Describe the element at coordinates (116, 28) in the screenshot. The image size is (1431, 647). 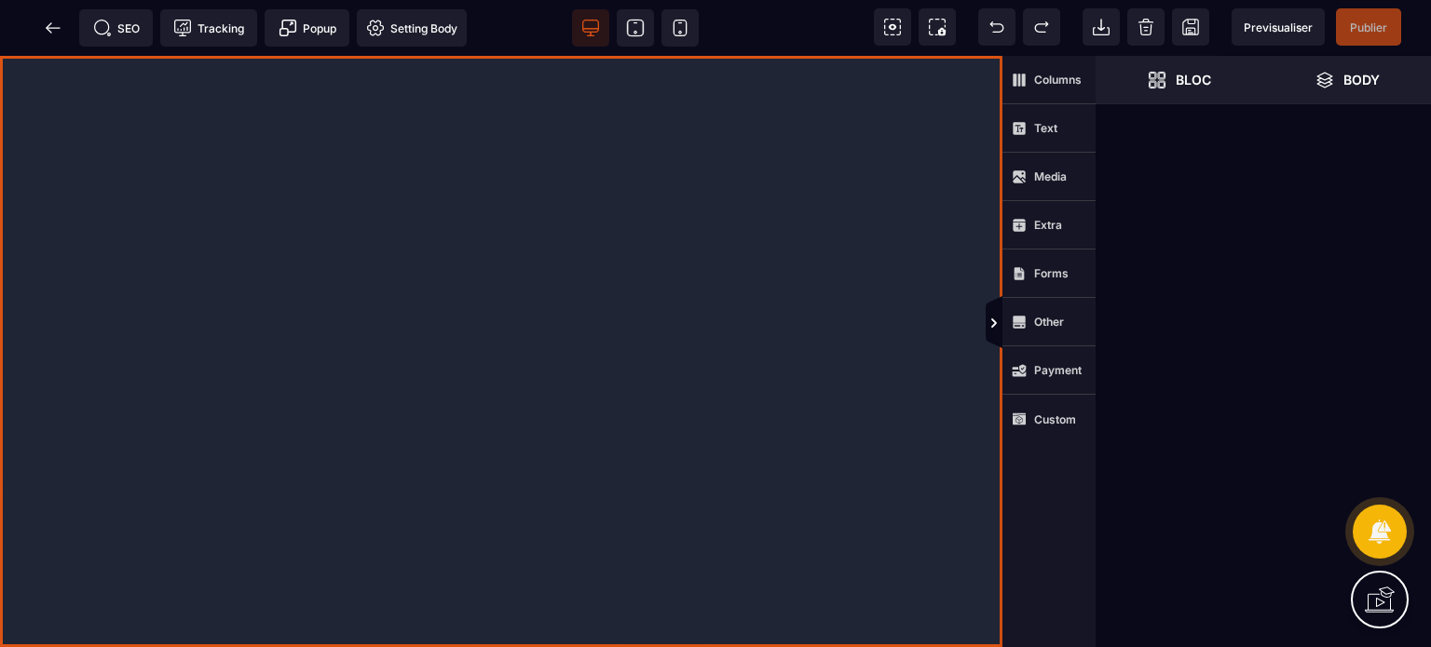
I see `span: SEO` at that location.